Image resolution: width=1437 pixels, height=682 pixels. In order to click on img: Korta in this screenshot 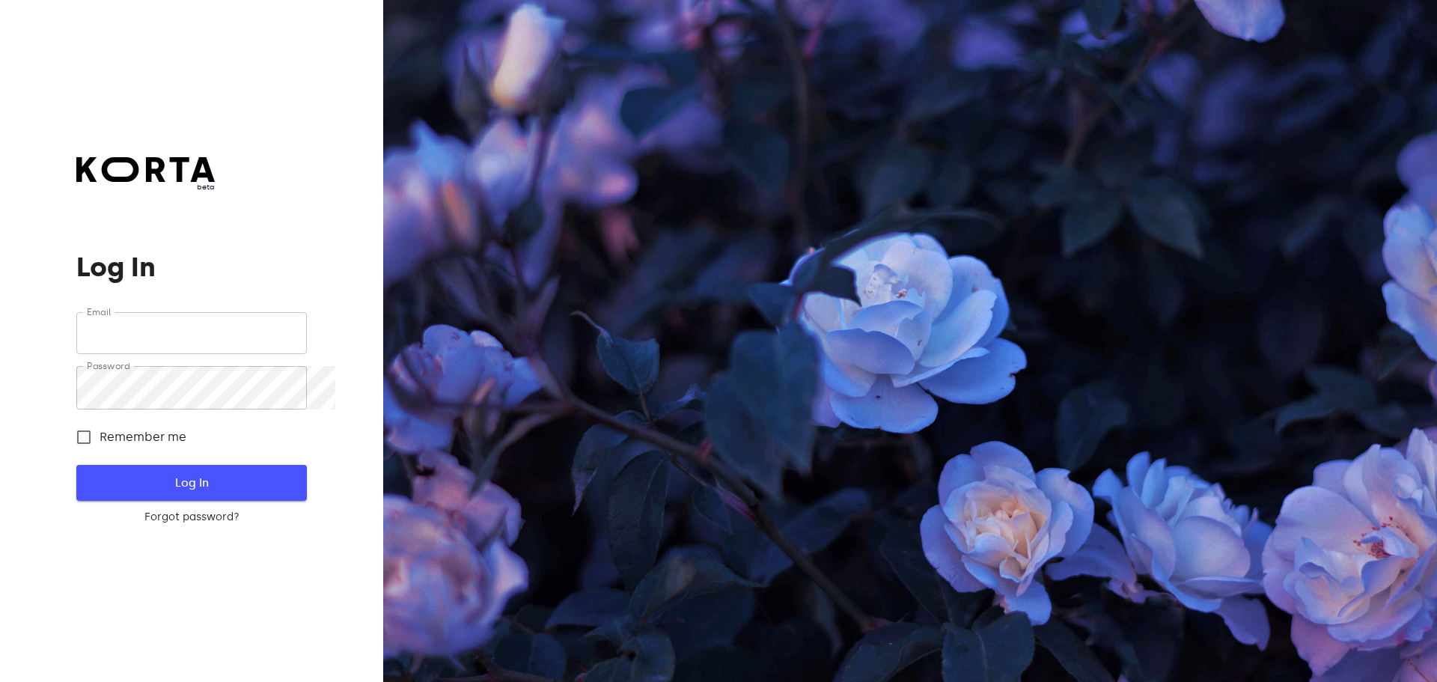, I will do `click(145, 169)`.